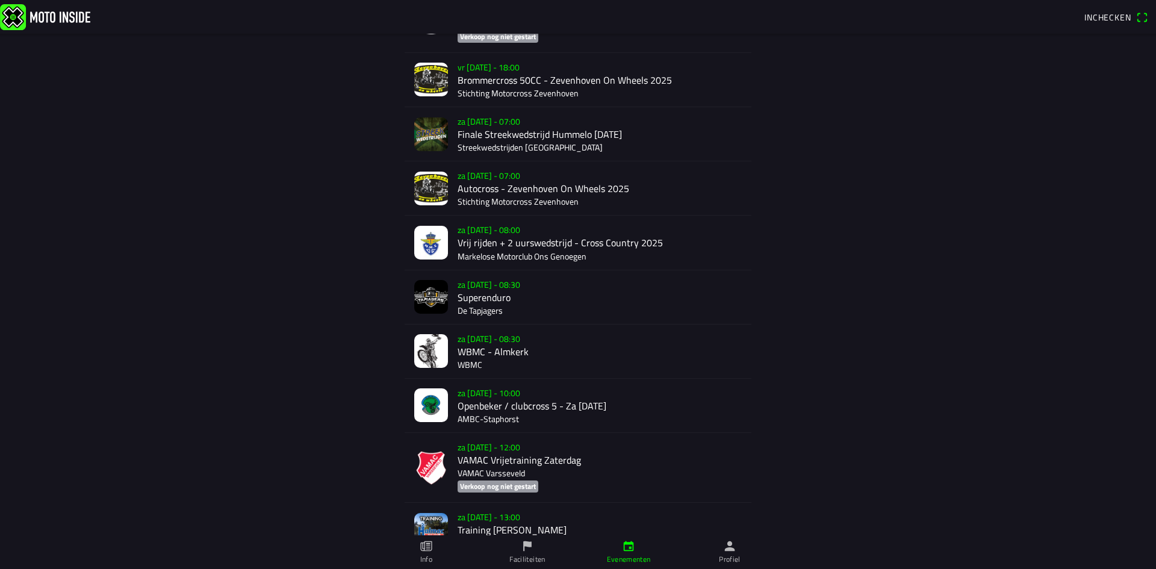  Describe the element at coordinates (431, 188) in the screenshot. I see `img: mBcQMagLMxzNEVoW9kWH8RIERBgDR7O2pMCJ3QD2.jpg` at that location.